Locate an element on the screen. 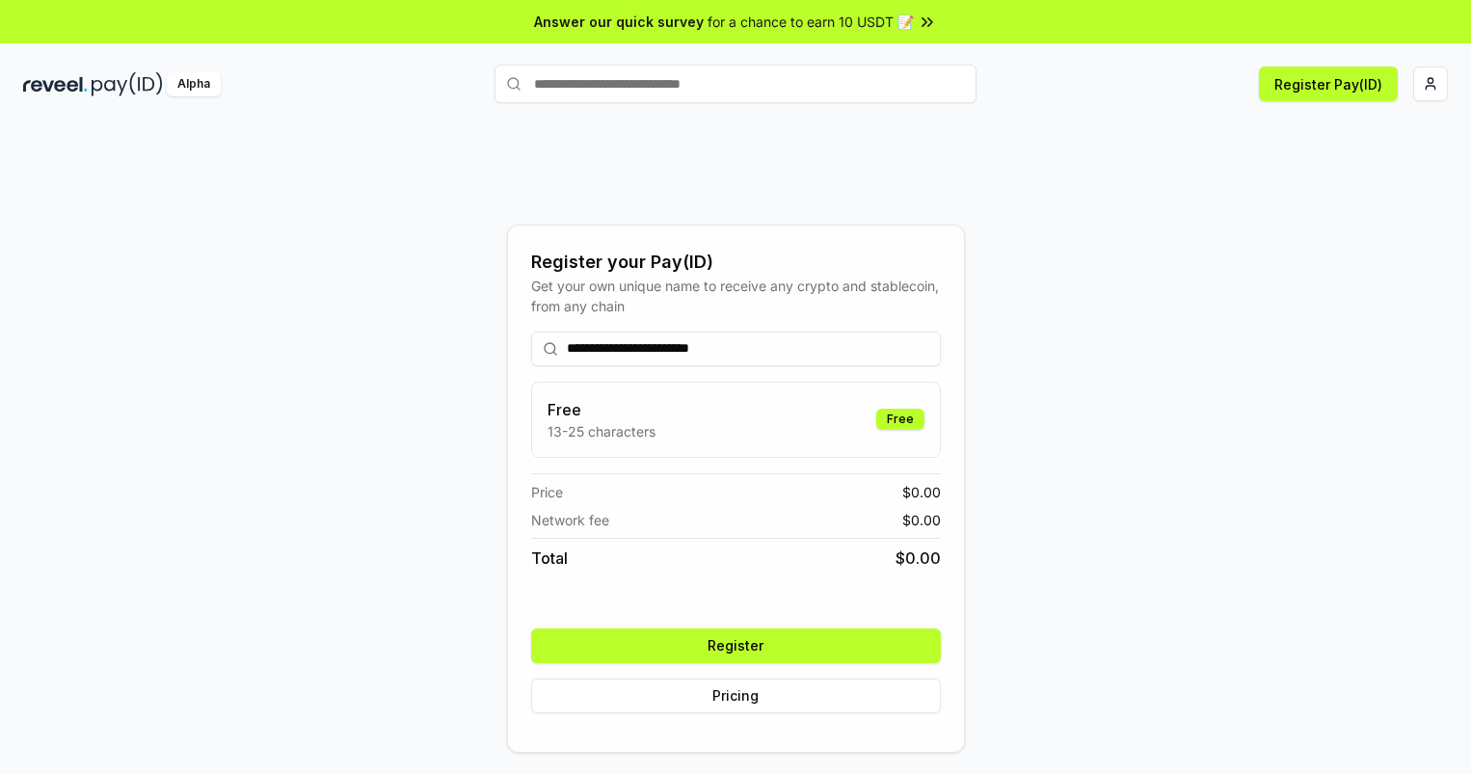 The width and height of the screenshot is (1471, 774). div: Alpha is located at coordinates (194, 84).